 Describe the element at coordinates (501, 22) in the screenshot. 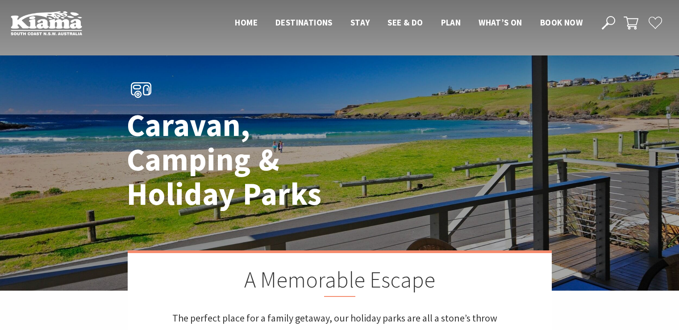

I see `span: What’s On` at that location.